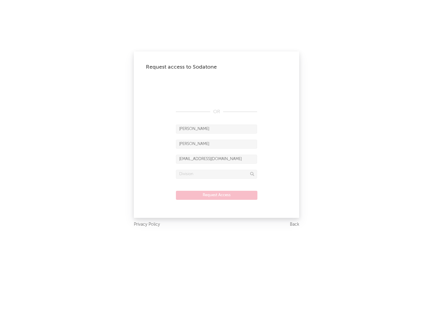  I want to click on input: Email, so click(216, 159).